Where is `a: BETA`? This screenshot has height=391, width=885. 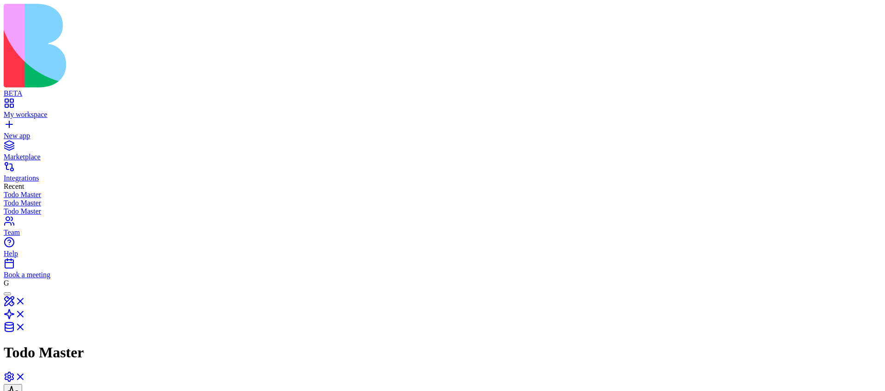
a: BETA is located at coordinates (443, 89).